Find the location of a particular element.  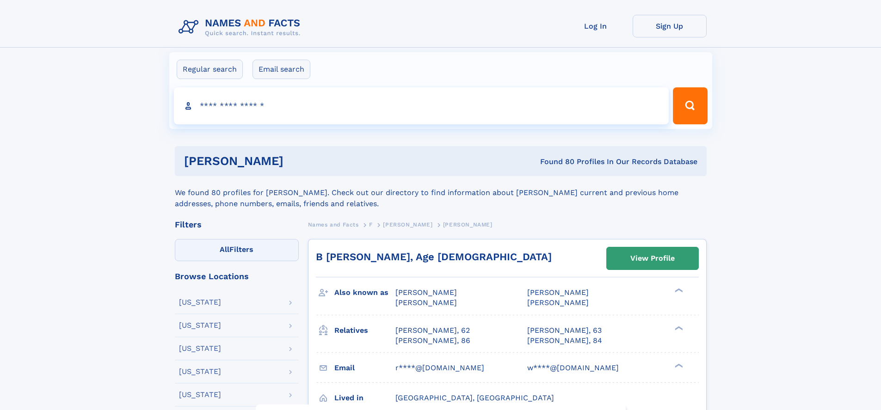

a: Log In is located at coordinates (596, 26).